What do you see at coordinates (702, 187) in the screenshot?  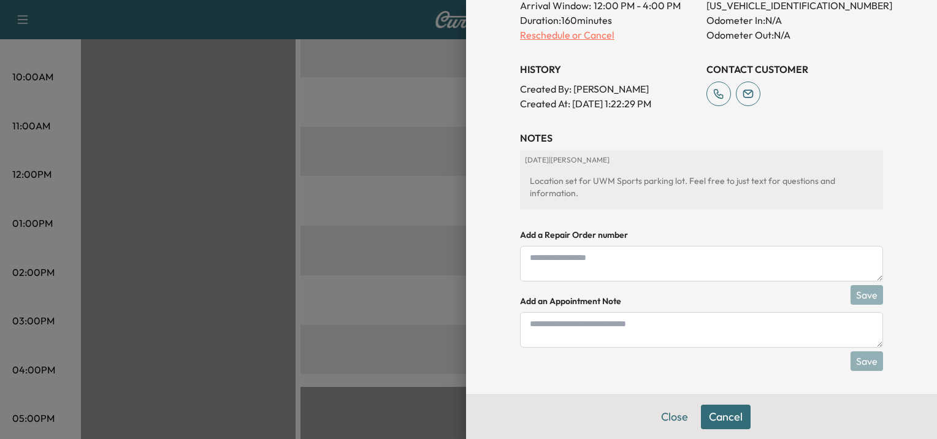 I see `div: Location set for UWM Sports parking lot. Feel free to just text for questions and information.` at bounding box center [702, 187].